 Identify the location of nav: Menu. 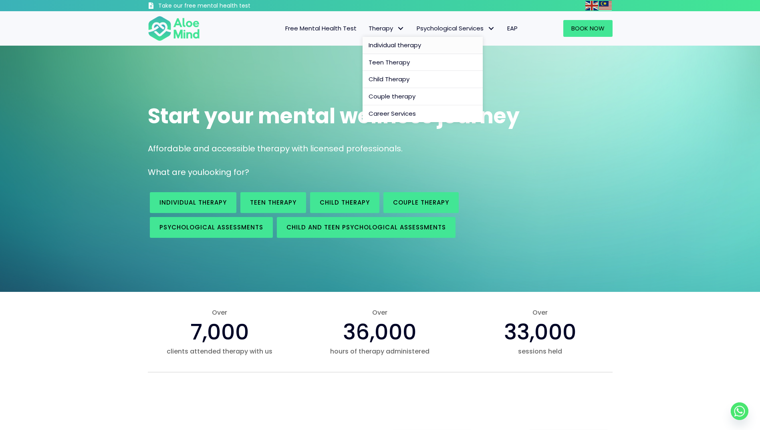
(367, 28).